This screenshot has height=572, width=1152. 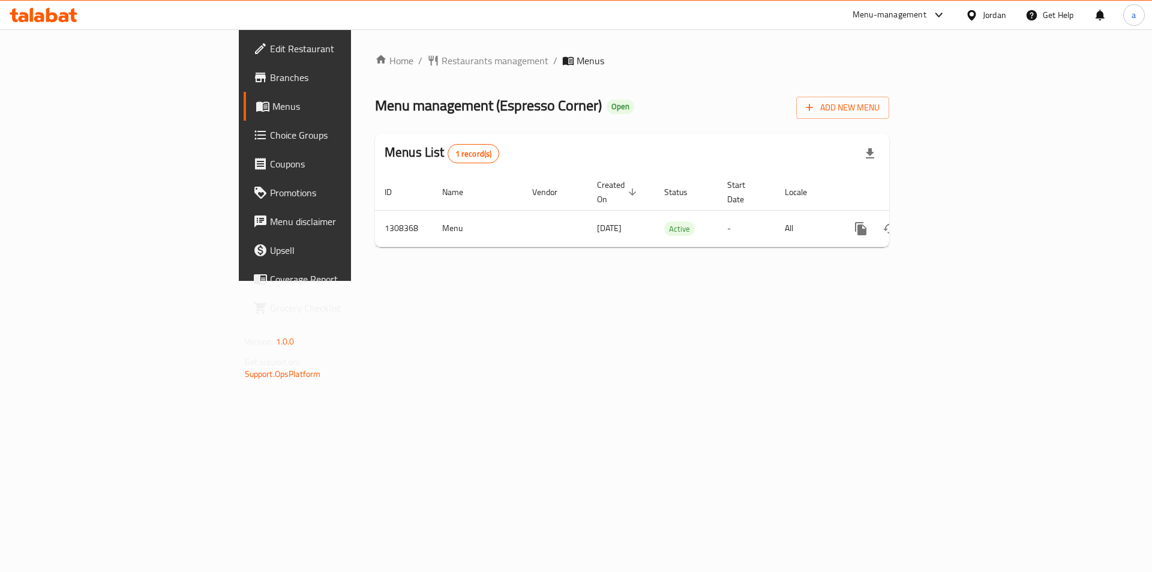 What do you see at coordinates (620, 106) in the screenshot?
I see `span: Open` at bounding box center [620, 106].